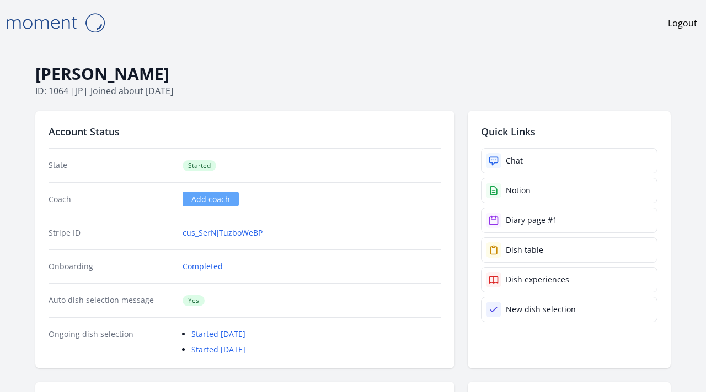 This screenshot has width=706, height=392. Describe the element at coordinates (569, 310) in the screenshot. I see `a: New dish selection` at that location.